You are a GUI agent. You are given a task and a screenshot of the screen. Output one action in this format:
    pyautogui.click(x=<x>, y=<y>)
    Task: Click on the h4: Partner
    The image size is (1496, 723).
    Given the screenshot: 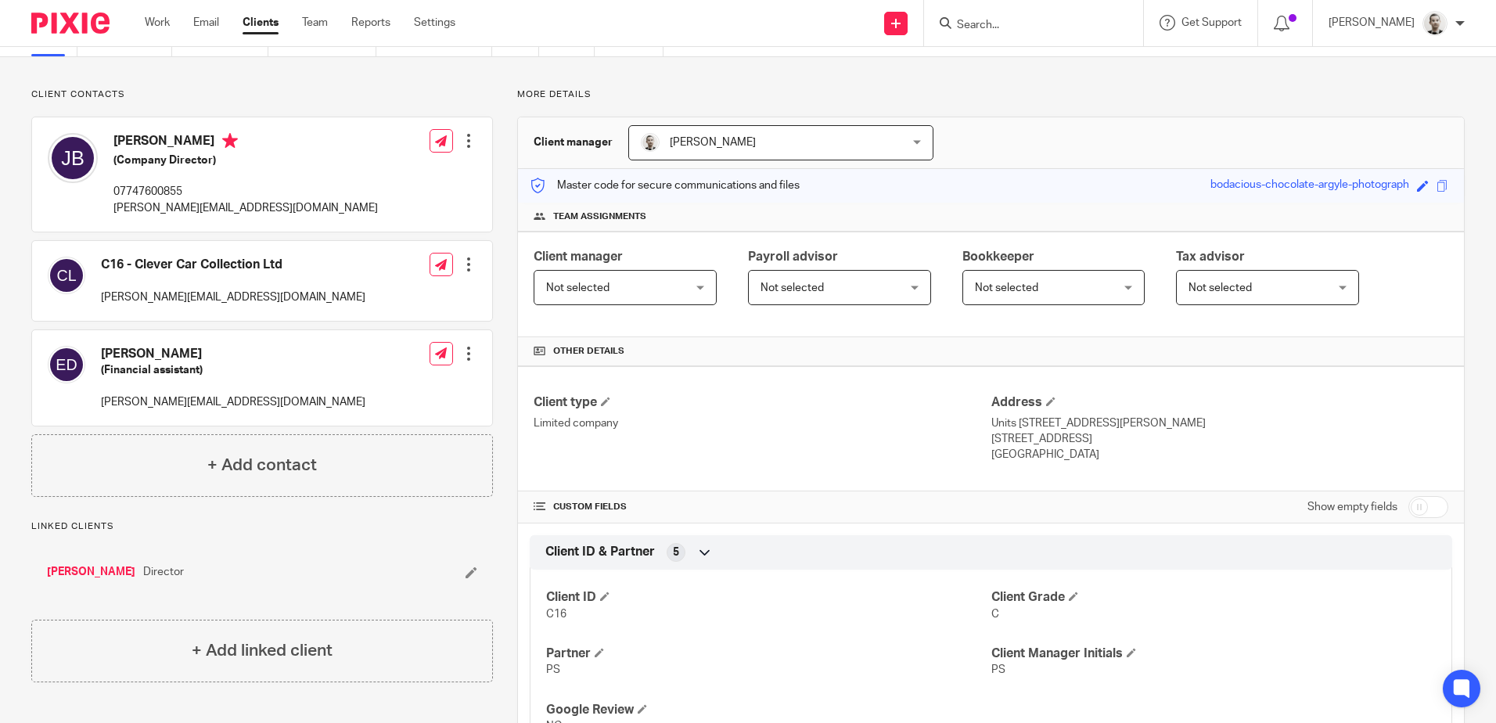 What is the action you would take?
    pyautogui.click(x=768, y=653)
    